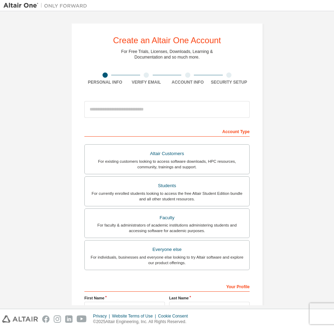 The image size is (334, 329). What do you see at coordinates (69, 319) in the screenshot?
I see `img: linkedin.svg` at bounding box center [69, 319].